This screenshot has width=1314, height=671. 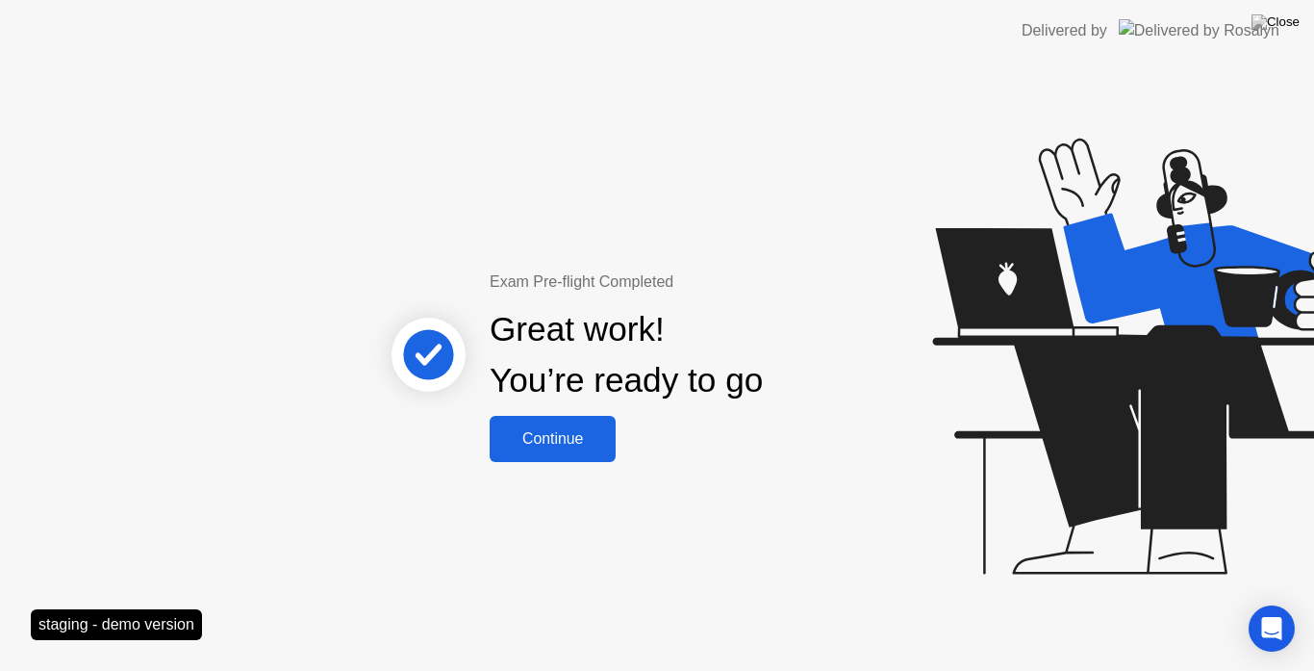 What do you see at coordinates (688, 282) in the screenshot?
I see `div: Exam Pre-flight Completed` at bounding box center [688, 282].